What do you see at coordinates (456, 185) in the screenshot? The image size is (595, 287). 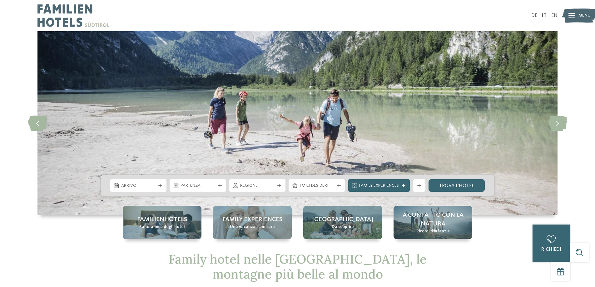 I see `a: trova l’hotel` at bounding box center [456, 185].